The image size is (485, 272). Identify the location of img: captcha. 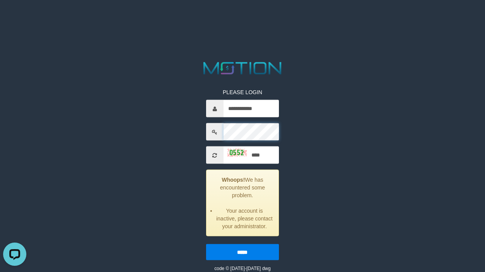
(237, 153).